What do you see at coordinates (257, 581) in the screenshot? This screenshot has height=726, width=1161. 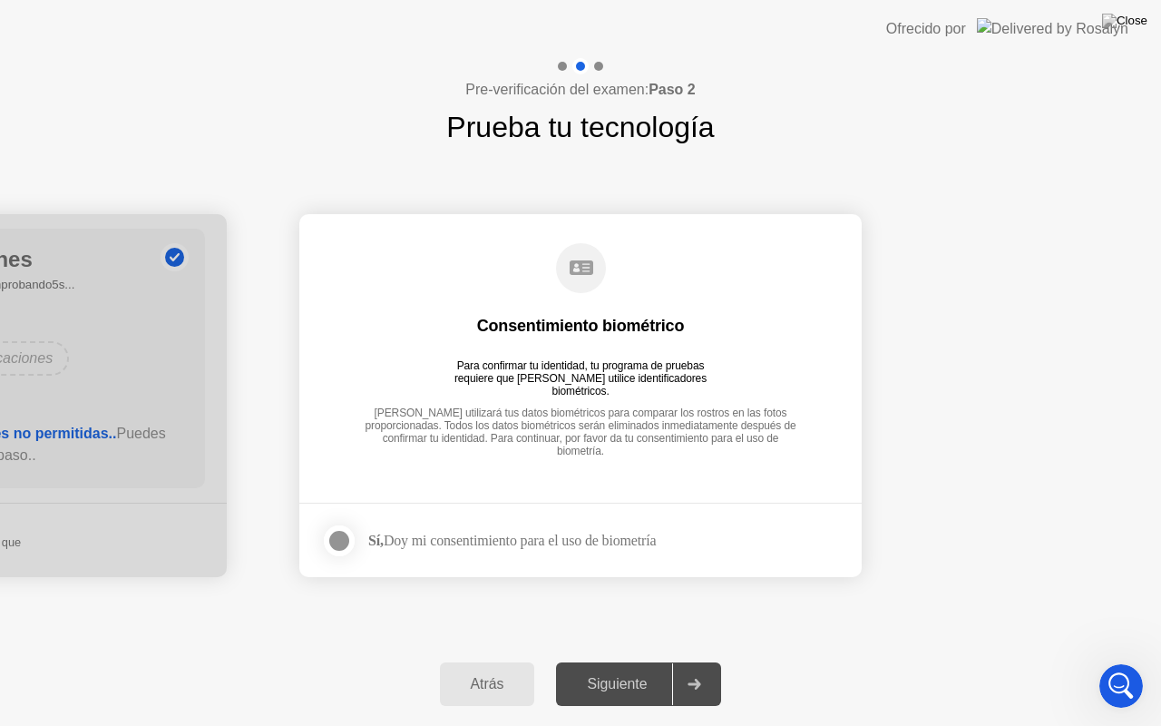 I see `button: Connect with Support` at bounding box center [257, 581].